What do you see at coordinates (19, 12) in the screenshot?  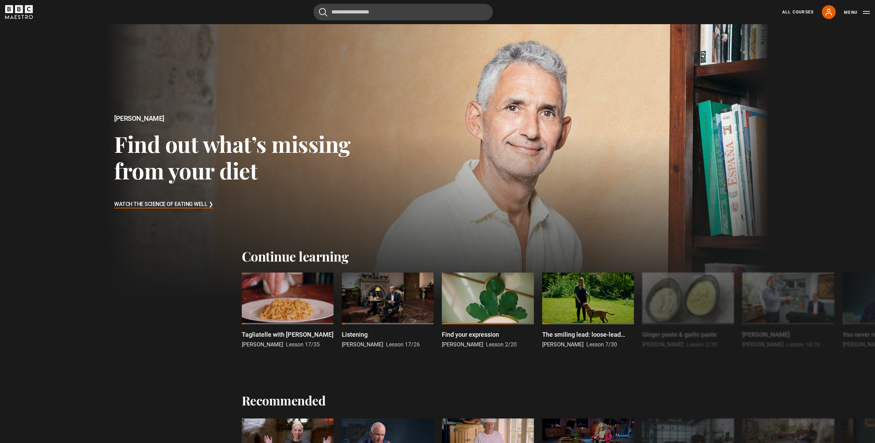 I see `a: BBC Maestro` at bounding box center [19, 12].